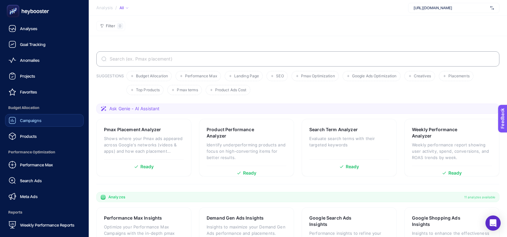 This screenshot has height=237, width=507. I want to click on span: Performance Optimization, so click(44, 152).